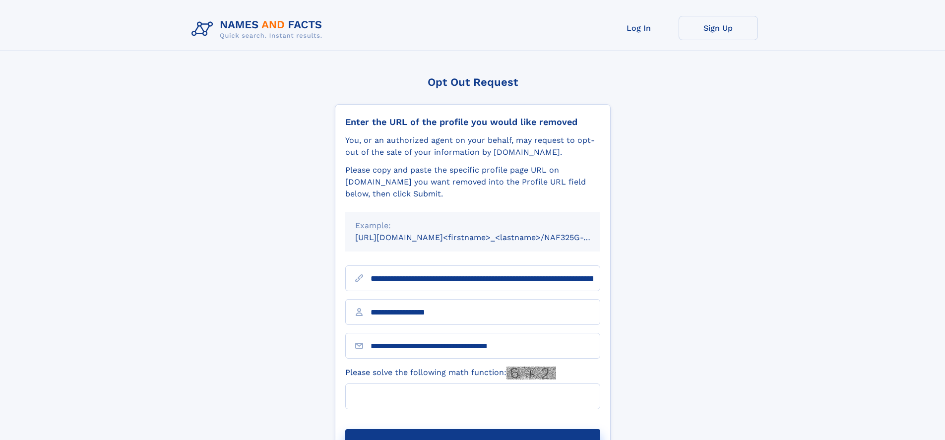 This screenshot has height=440, width=945. Describe the element at coordinates (473, 122) in the screenshot. I see `div: Enter the URL of the profile you would like removed` at that location.